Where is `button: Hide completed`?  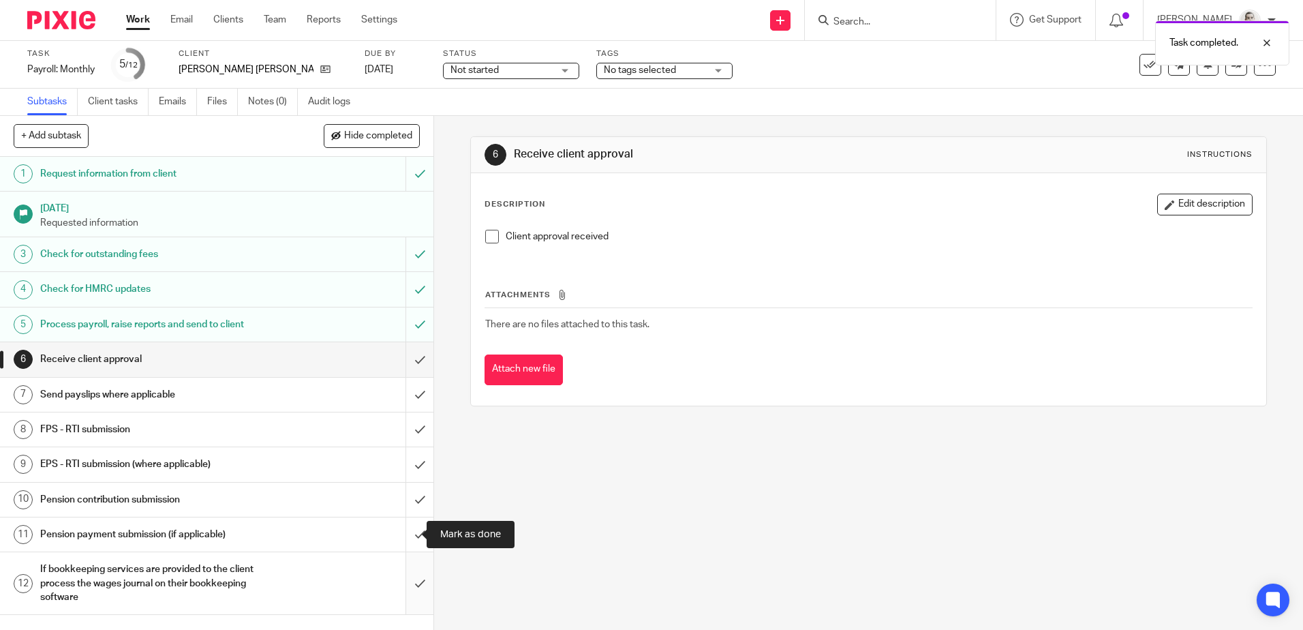
button: Hide completed is located at coordinates (371, 136).